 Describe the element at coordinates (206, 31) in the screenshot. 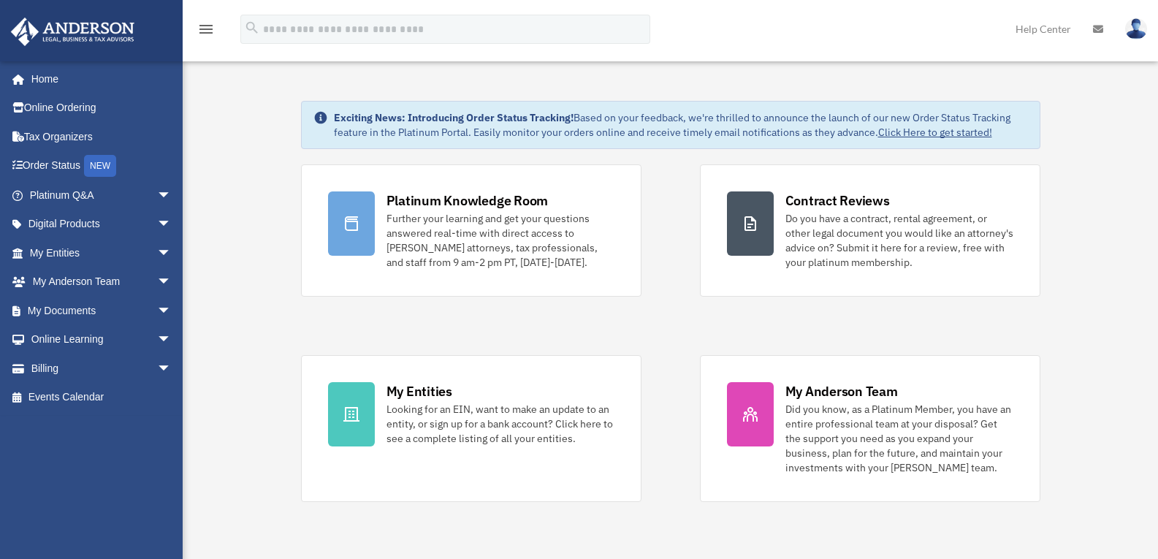

I see `a: menu` at that location.